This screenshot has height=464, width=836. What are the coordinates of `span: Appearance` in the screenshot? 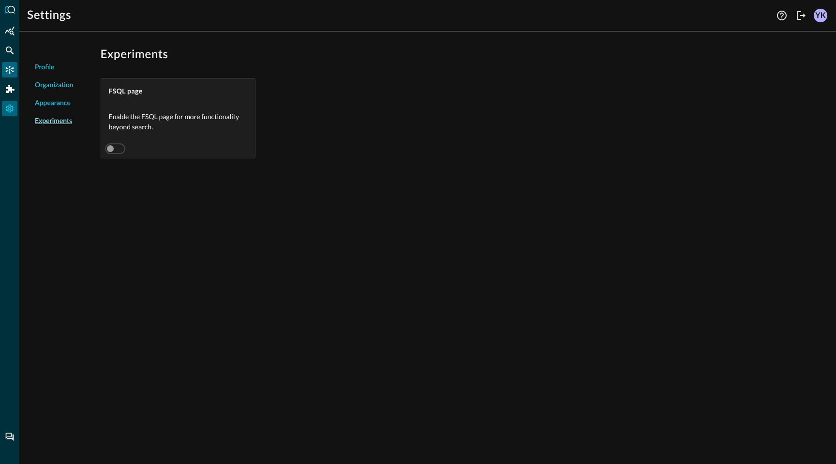 It's located at (53, 103).